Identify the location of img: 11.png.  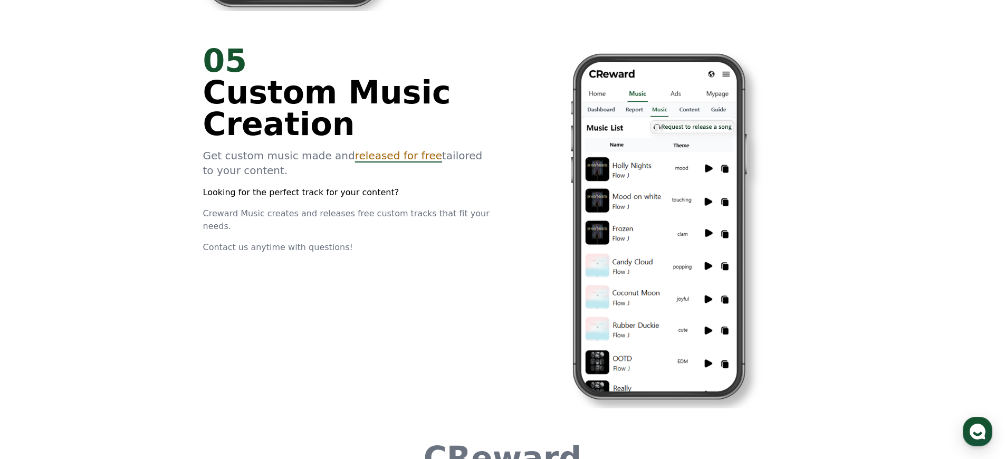
(659, 226).